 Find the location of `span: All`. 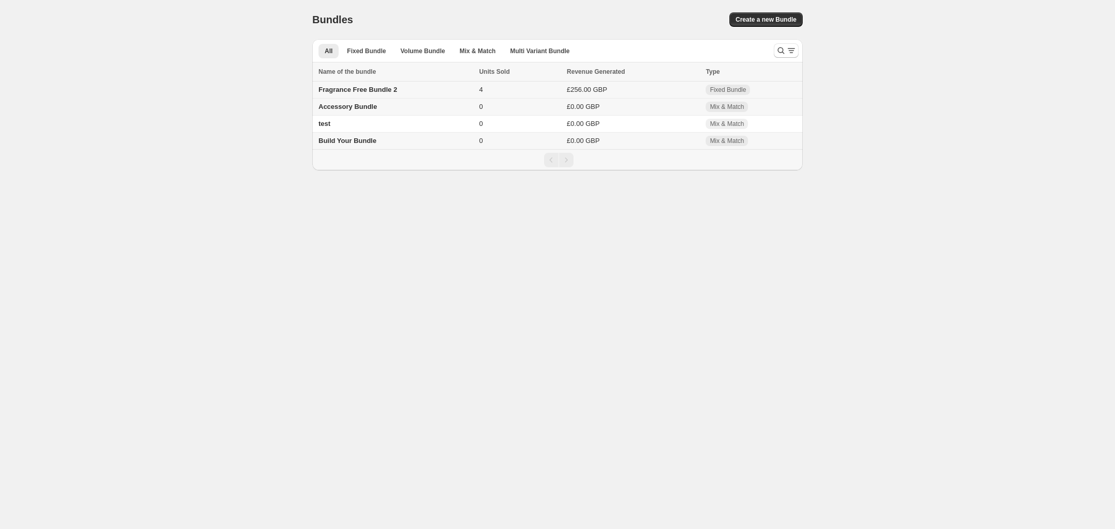

span: All is located at coordinates (328, 51).